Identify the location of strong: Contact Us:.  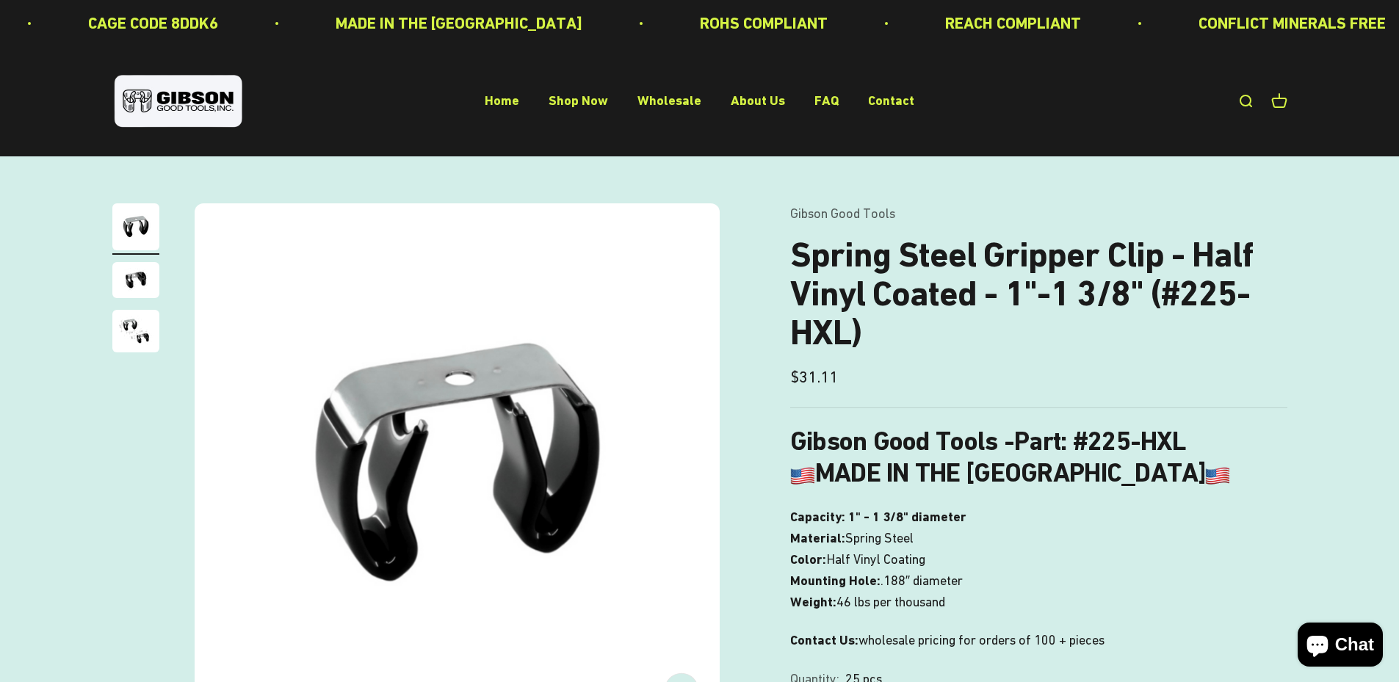
(824, 640).